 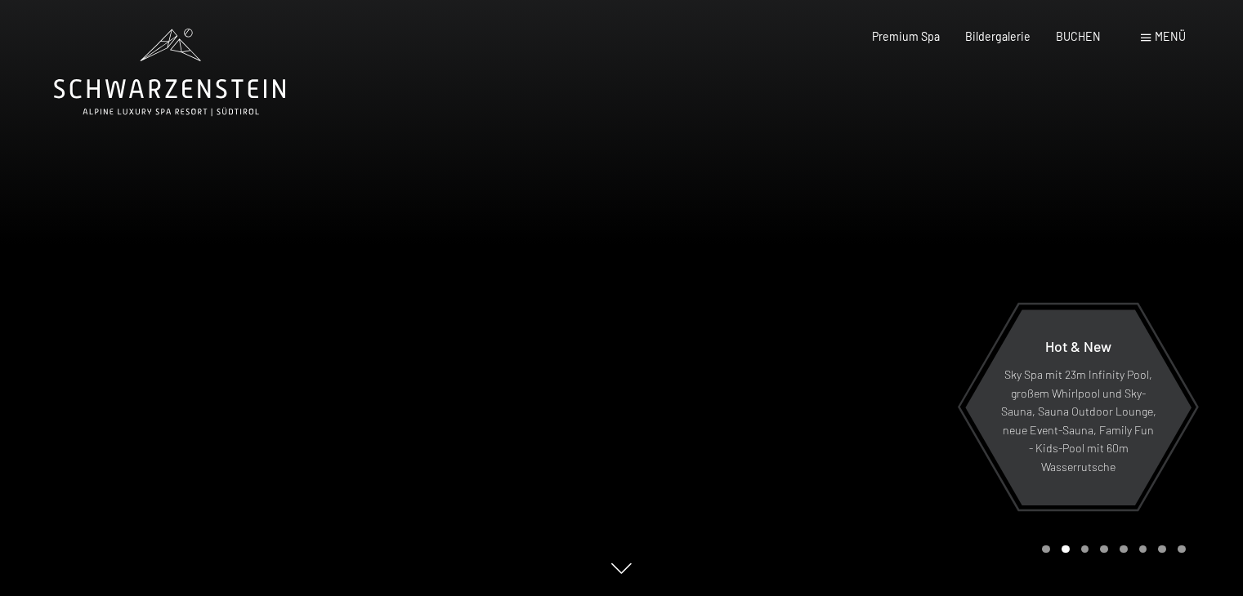 What do you see at coordinates (1046, 550) in the screenshot?
I see `div: Carousel Page 1` at bounding box center [1046, 550].